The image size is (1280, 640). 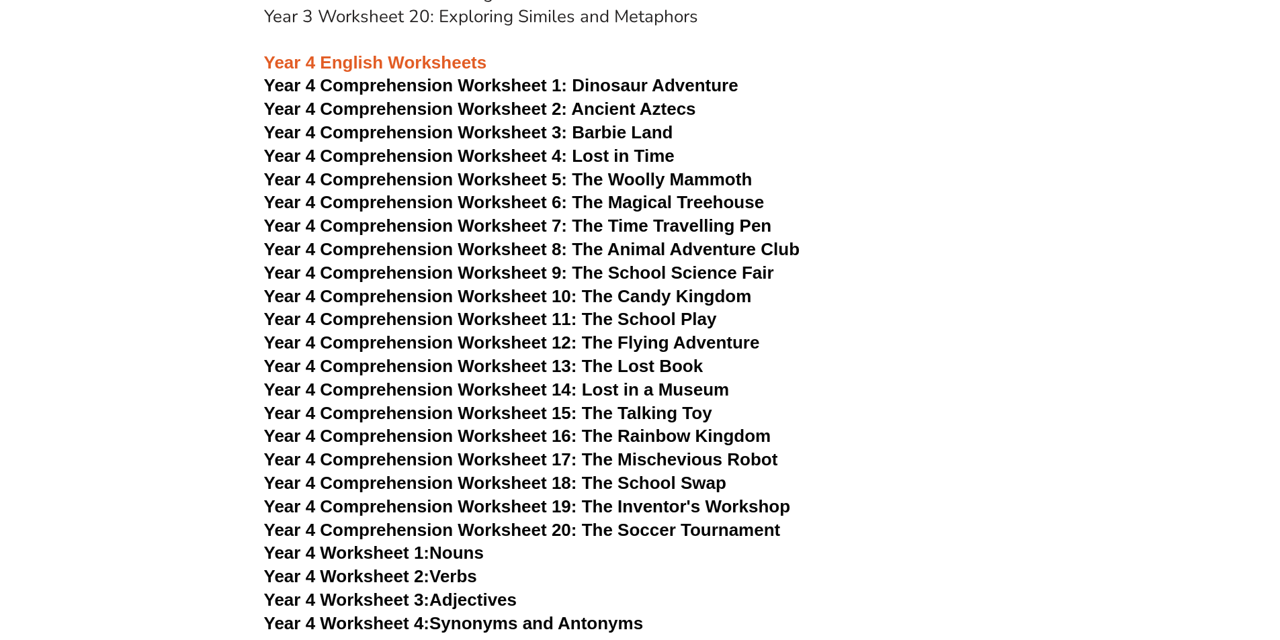 What do you see at coordinates (519, 273) in the screenshot?
I see `span: Year 4 Comprehension Worksheet 9: The School Science Fair` at bounding box center [519, 273].